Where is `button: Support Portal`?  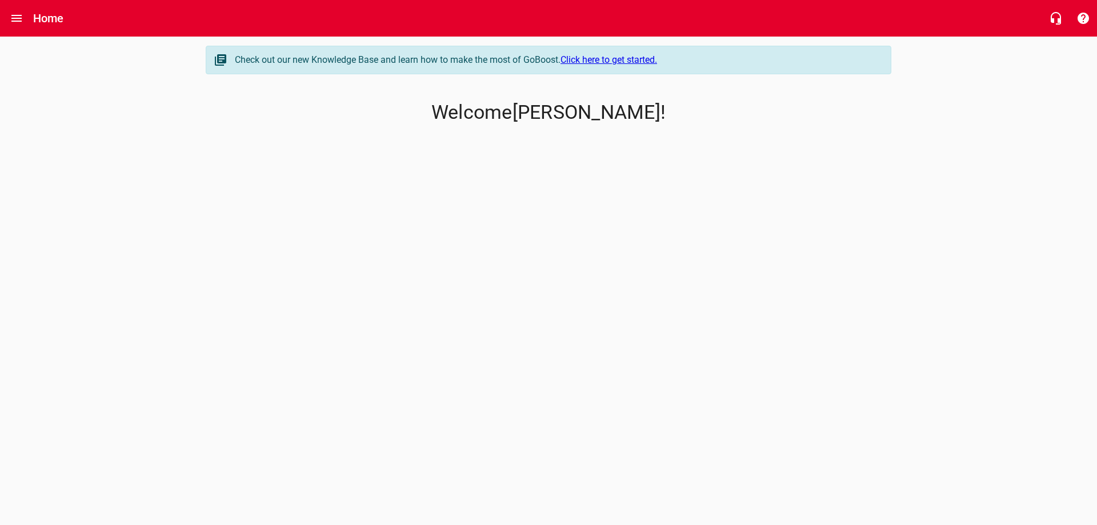
button: Support Portal is located at coordinates (1083, 18).